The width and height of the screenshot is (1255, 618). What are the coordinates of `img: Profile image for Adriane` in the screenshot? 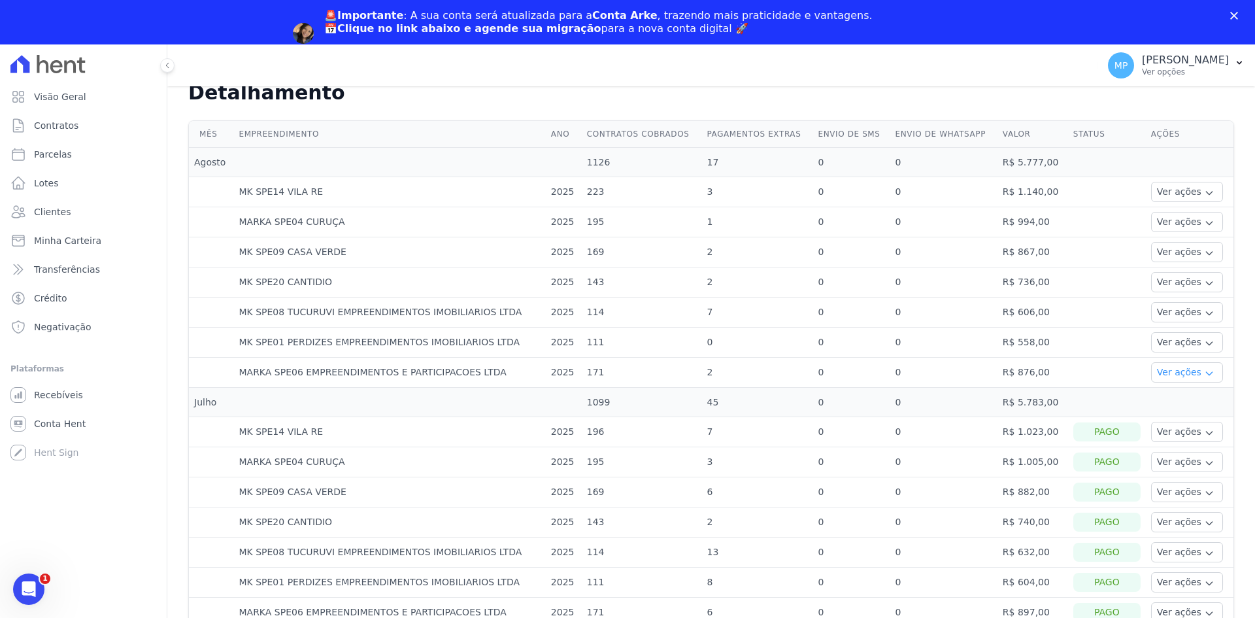 It's located at (303, 33).